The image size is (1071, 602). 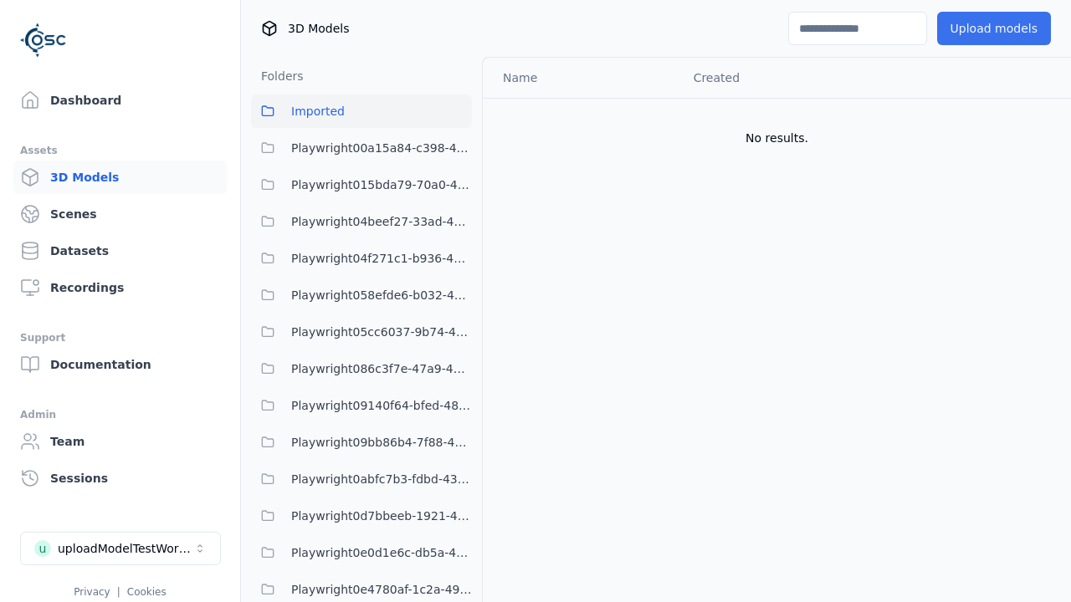 I want to click on button: Playwright04beef27-33ad-4b39-a7ba-e3ff045e7193, so click(x=361, y=222).